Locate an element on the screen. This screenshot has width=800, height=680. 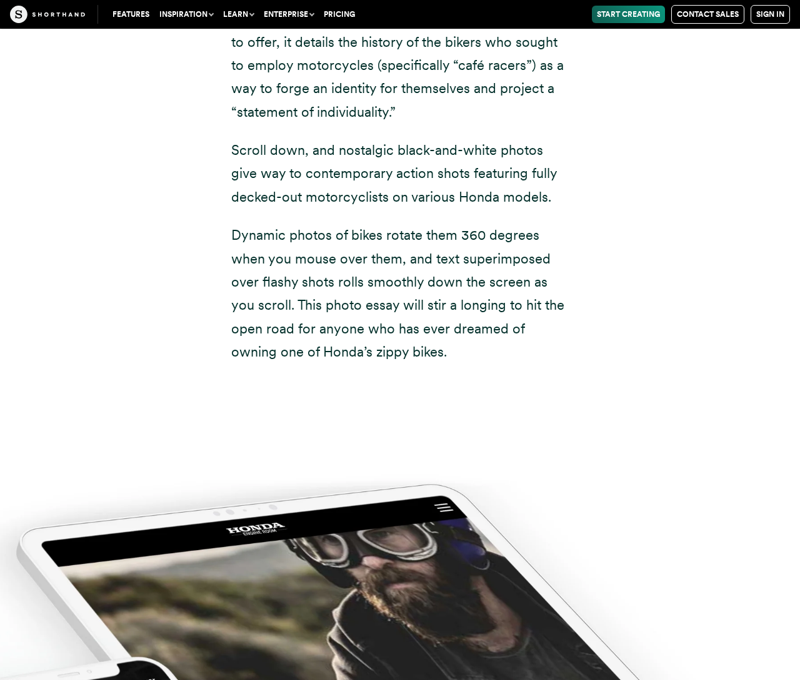
img: The Craft is located at coordinates (47, 14).